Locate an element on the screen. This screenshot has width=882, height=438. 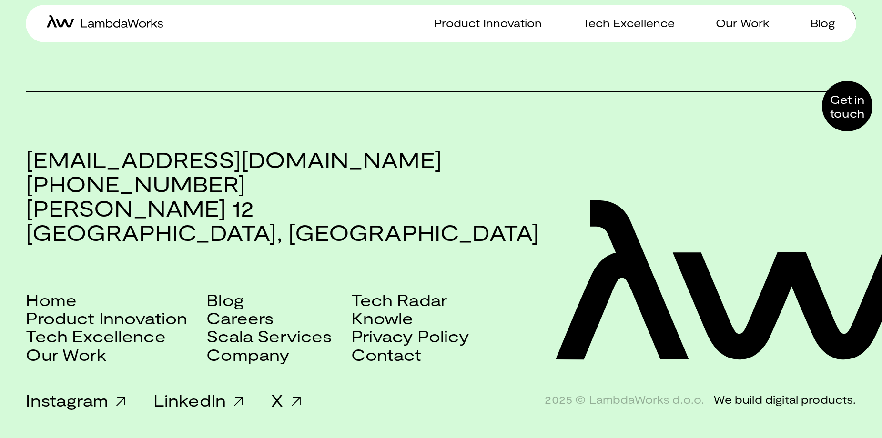
p: Tech Excellence is located at coordinates (629, 23).